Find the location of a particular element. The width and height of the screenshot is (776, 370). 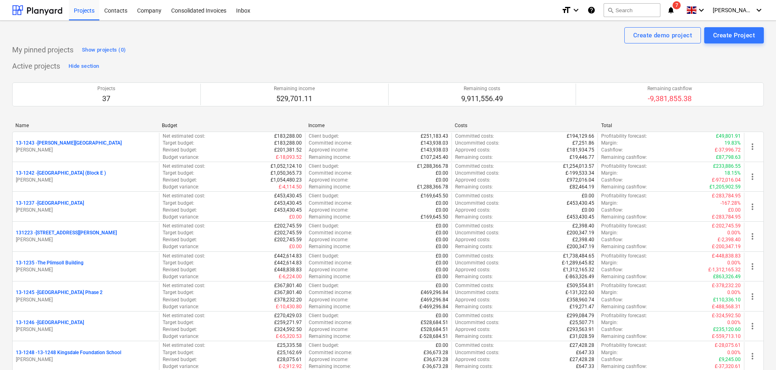

p: £25,507.71 is located at coordinates (582, 322).